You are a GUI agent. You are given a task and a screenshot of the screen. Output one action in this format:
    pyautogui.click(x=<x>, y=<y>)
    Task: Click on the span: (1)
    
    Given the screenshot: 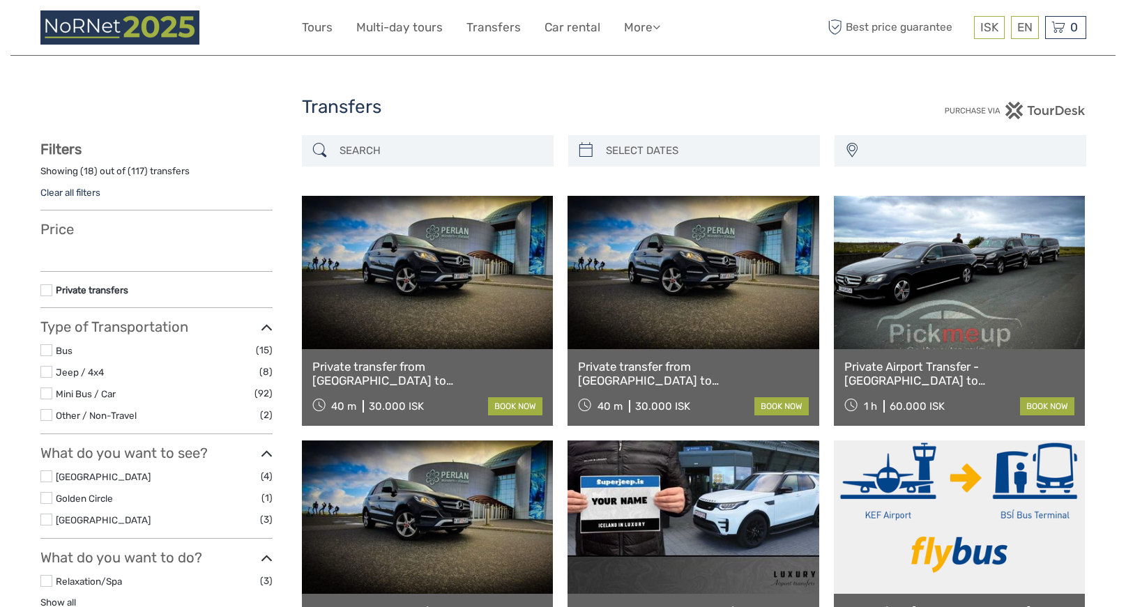 What is the action you would take?
    pyautogui.click(x=267, y=498)
    